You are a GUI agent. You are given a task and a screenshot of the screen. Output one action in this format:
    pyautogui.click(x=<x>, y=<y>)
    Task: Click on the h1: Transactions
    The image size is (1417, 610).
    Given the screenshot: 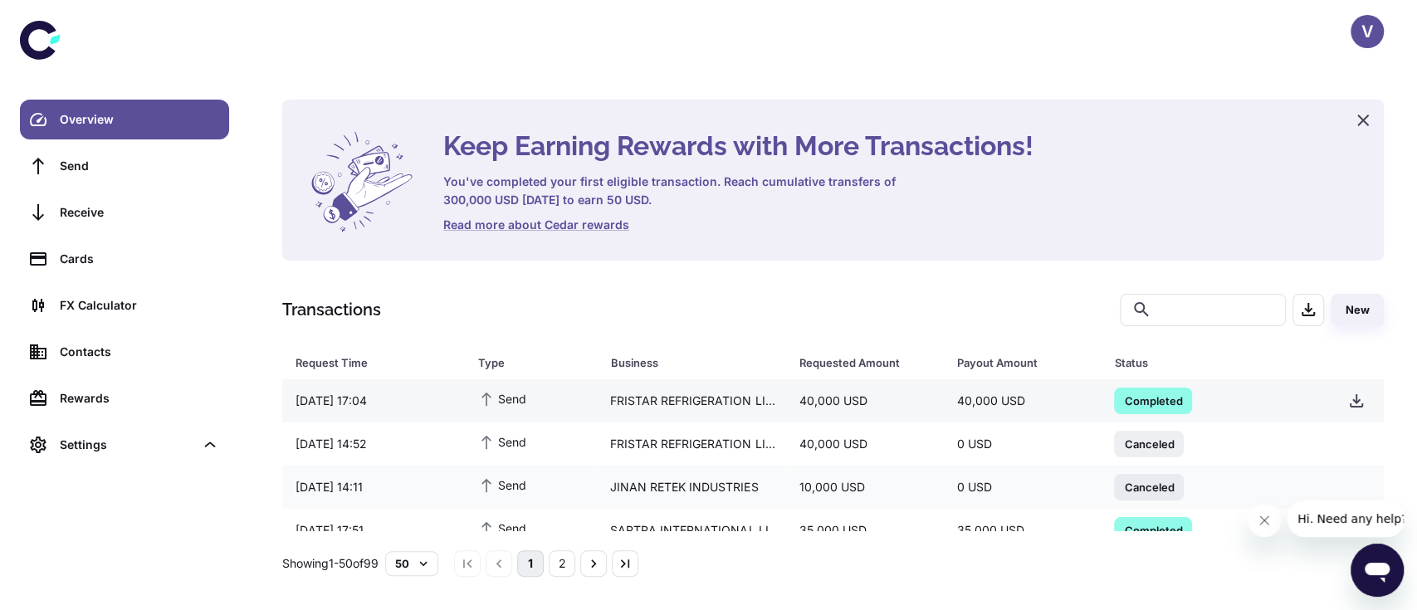 What is the action you would take?
    pyautogui.click(x=331, y=310)
    